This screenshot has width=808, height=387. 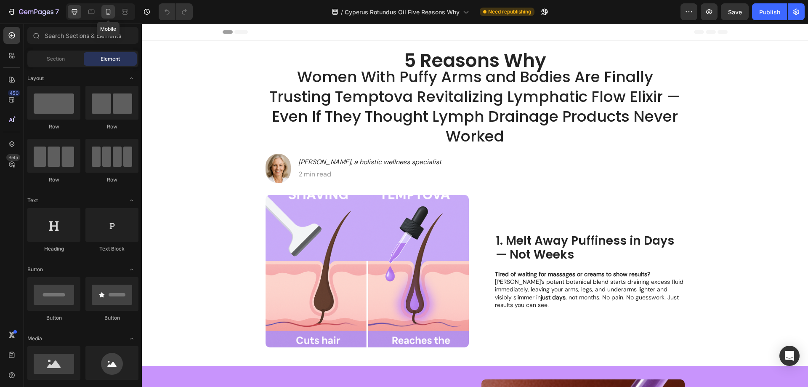 I want to click on button: 7, so click(x=33, y=12).